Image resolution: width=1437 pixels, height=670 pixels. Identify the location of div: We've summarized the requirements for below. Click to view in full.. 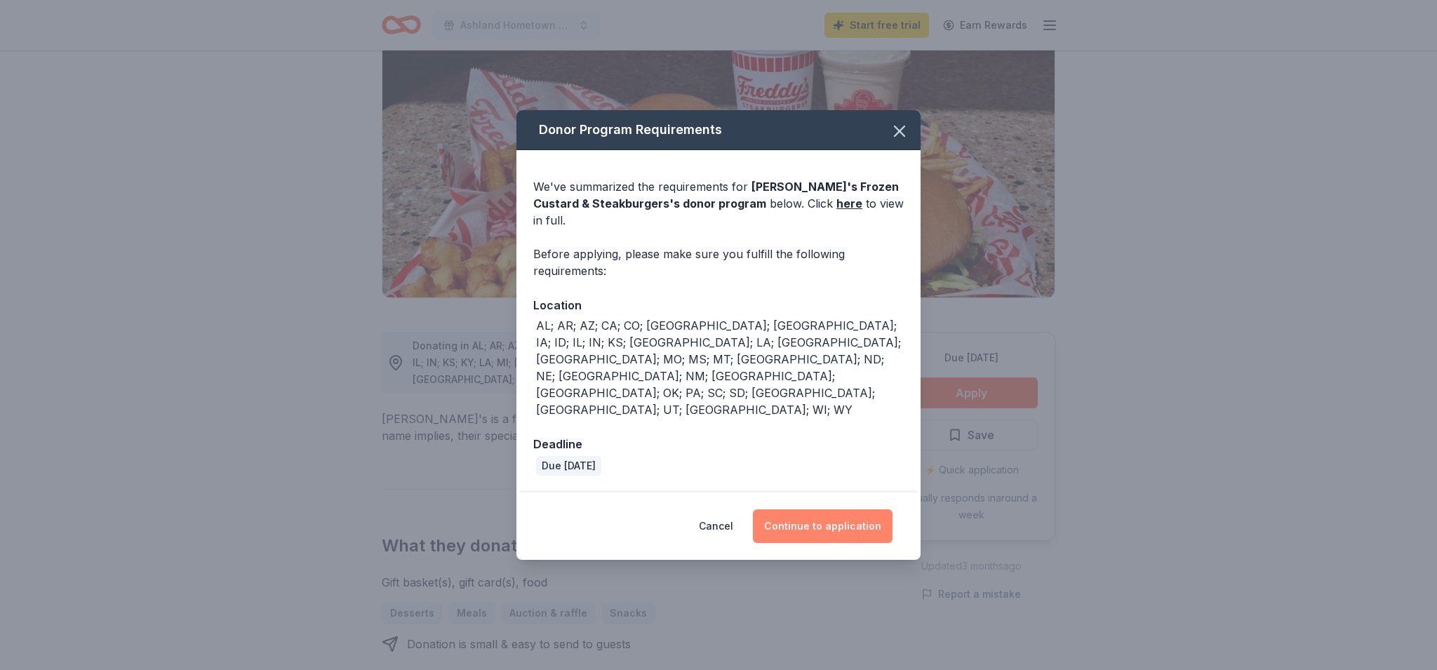
(718, 203).